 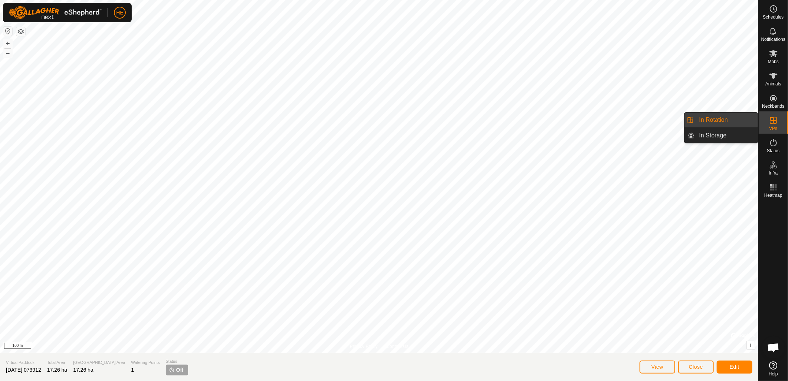 What do you see at coordinates (397, 346) in the screenshot?
I see `a: Contact Us` at bounding box center [397, 346].